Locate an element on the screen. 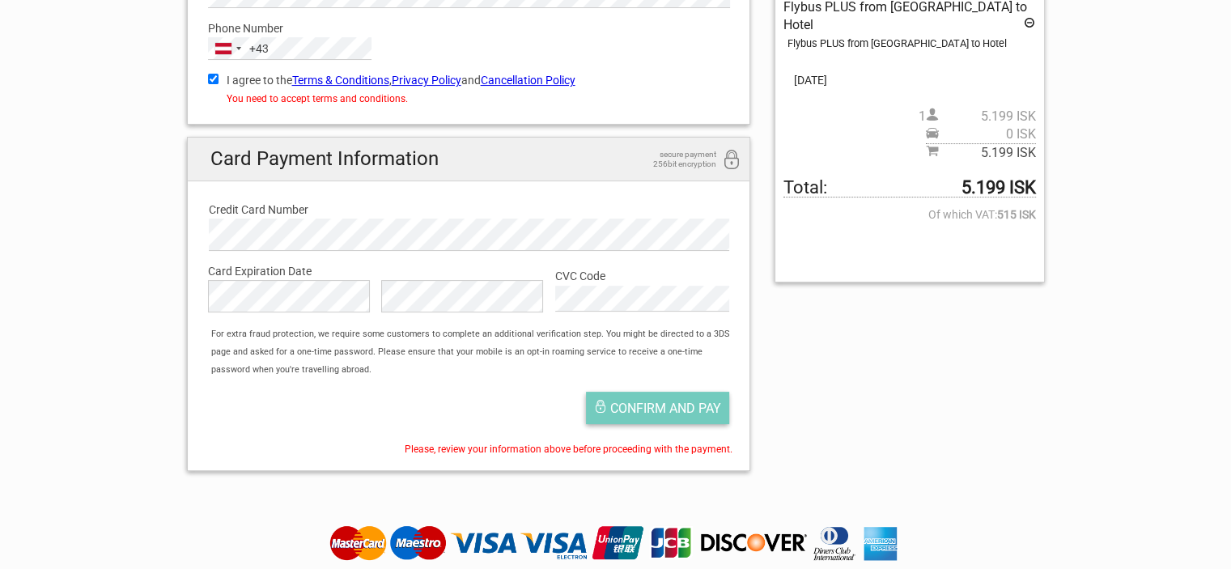 This screenshot has width=1231, height=569. a: Cancellation Policy is located at coordinates (528, 80).